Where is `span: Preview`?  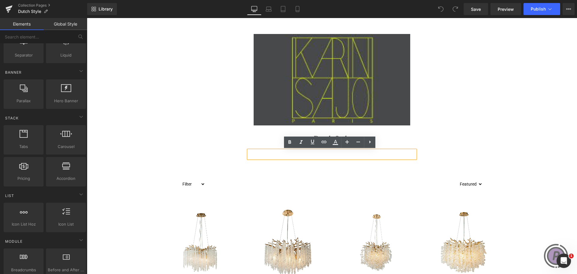 span: Preview is located at coordinates (506, 9).